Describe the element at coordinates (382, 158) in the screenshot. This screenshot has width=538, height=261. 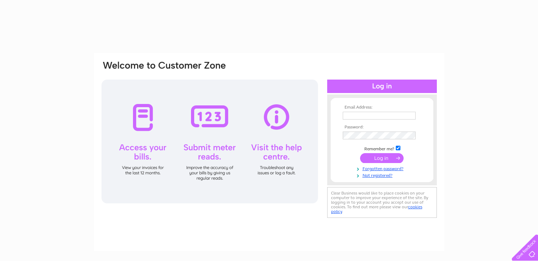
I see `input: Submit` at that location.